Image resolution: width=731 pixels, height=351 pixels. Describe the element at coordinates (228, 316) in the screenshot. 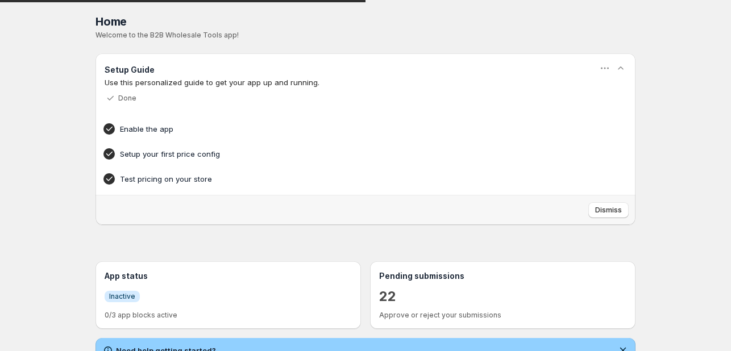

I see `p: 0/3 app blocks active` at that location.